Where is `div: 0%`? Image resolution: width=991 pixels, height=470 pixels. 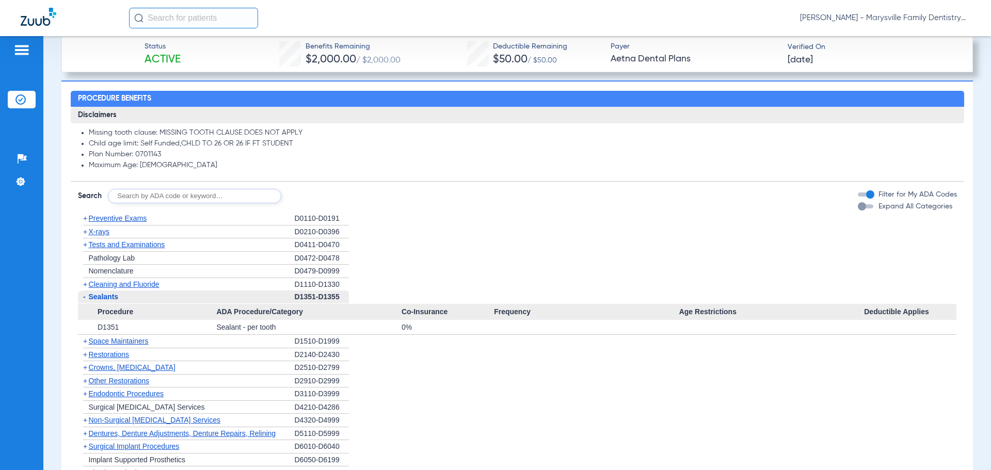 div: 0% is located at coordinates (448, 327).